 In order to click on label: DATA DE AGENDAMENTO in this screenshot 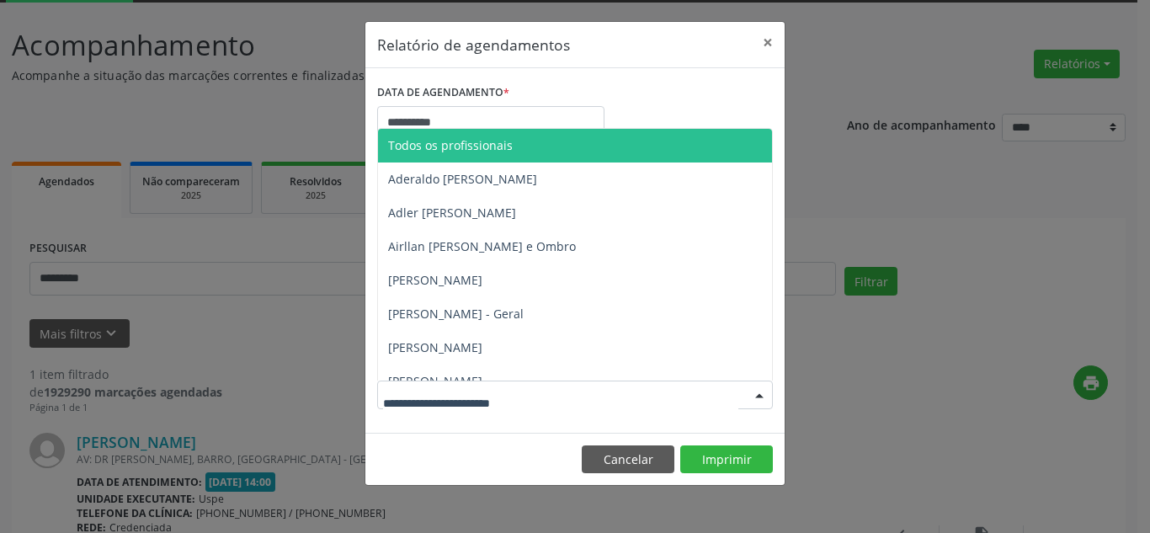, I will do `click(443, 93)`.